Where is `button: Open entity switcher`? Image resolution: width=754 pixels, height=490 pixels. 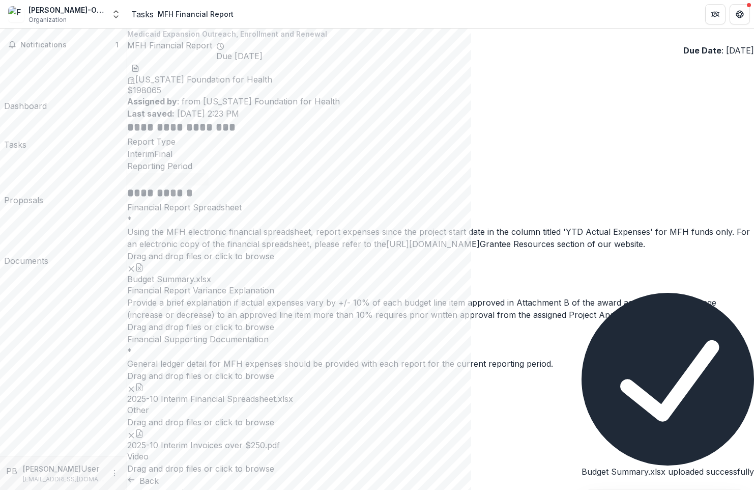
button: Open entity switcher is located at coordinates (116, 14).